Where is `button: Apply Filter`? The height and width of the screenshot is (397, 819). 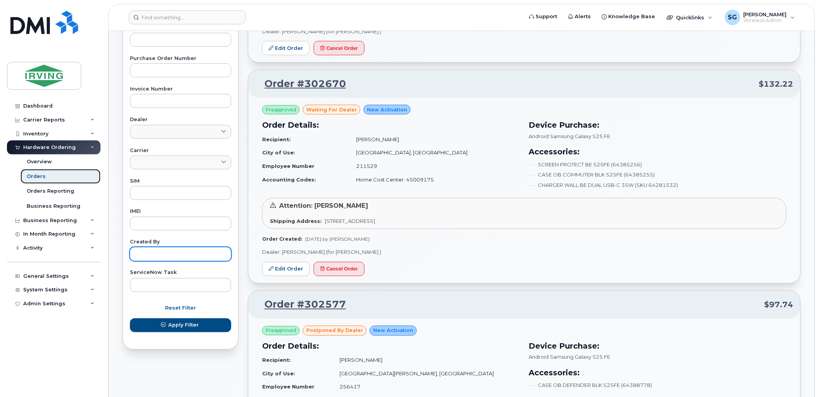 button: Apply Filter is located at coordinates (180, 325).